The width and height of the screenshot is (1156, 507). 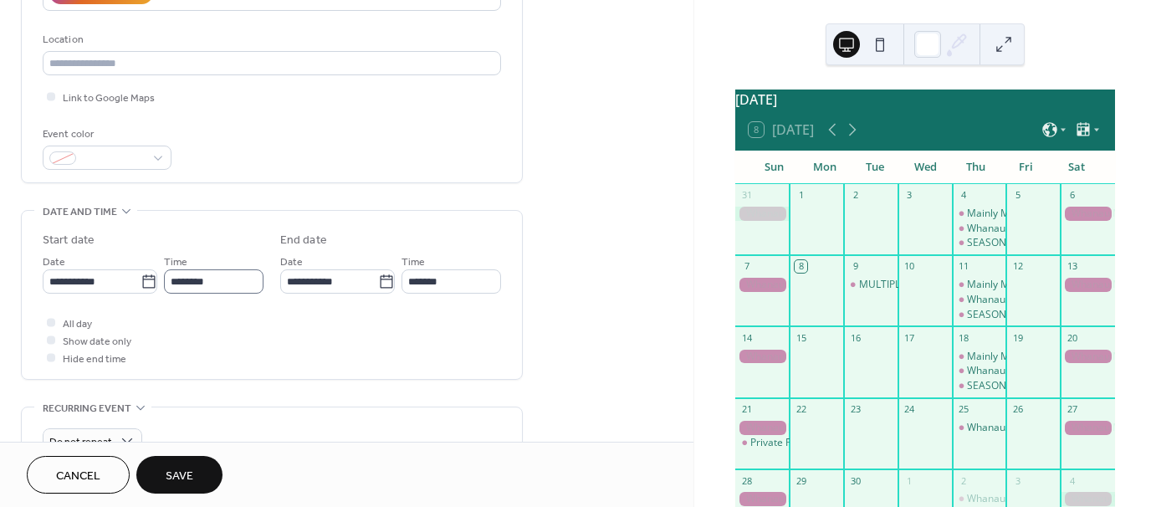 I want to click on div: 22, so click(x=800, y=409).